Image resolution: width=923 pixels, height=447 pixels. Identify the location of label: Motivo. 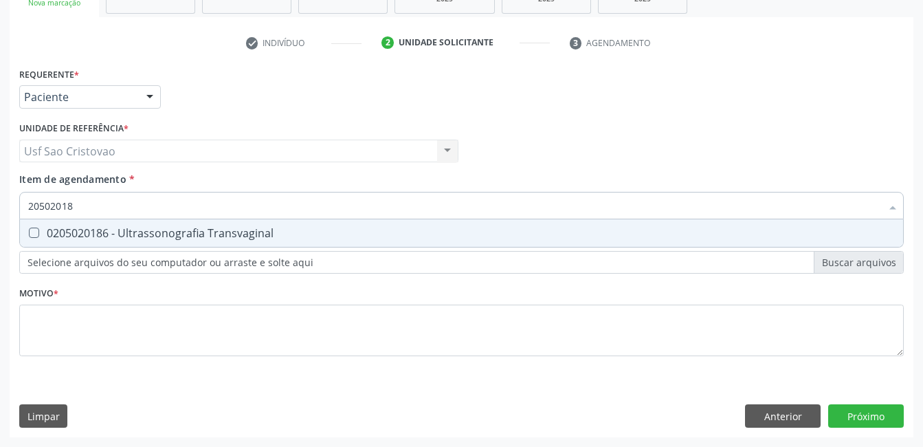
(38, 293).